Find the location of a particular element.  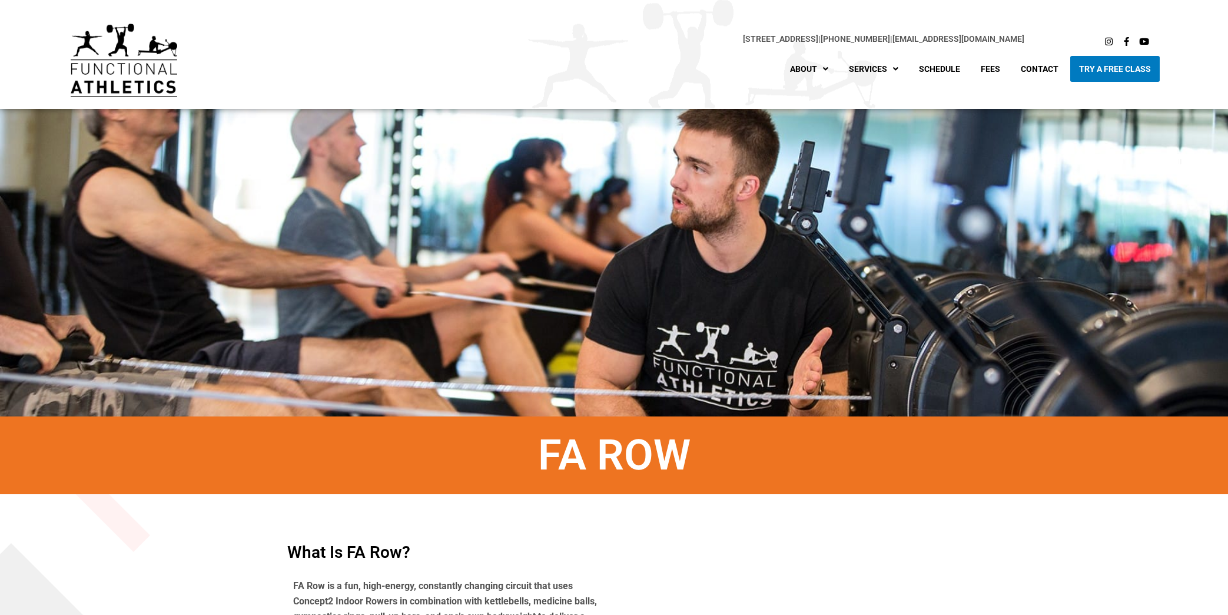

a: default-logo is located at coordinates (124, 60).